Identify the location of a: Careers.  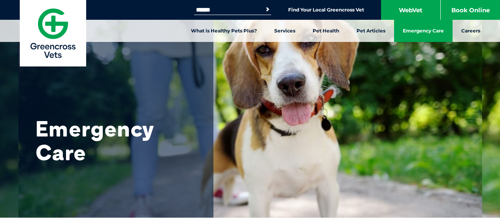
(471, 31).